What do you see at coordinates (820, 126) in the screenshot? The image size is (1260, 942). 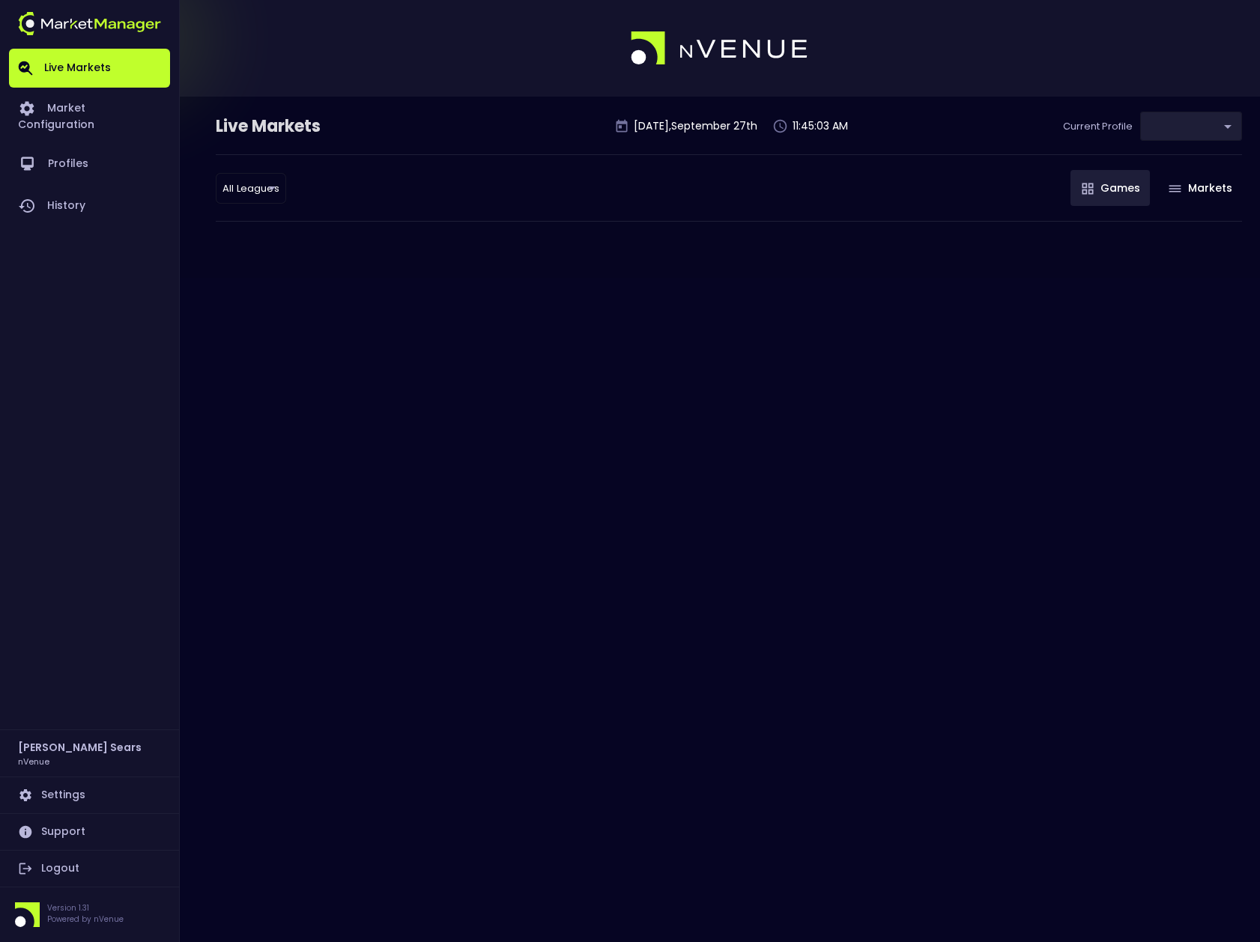 I see `p: 11:45:03 AM` at bounding box center [820, 126].